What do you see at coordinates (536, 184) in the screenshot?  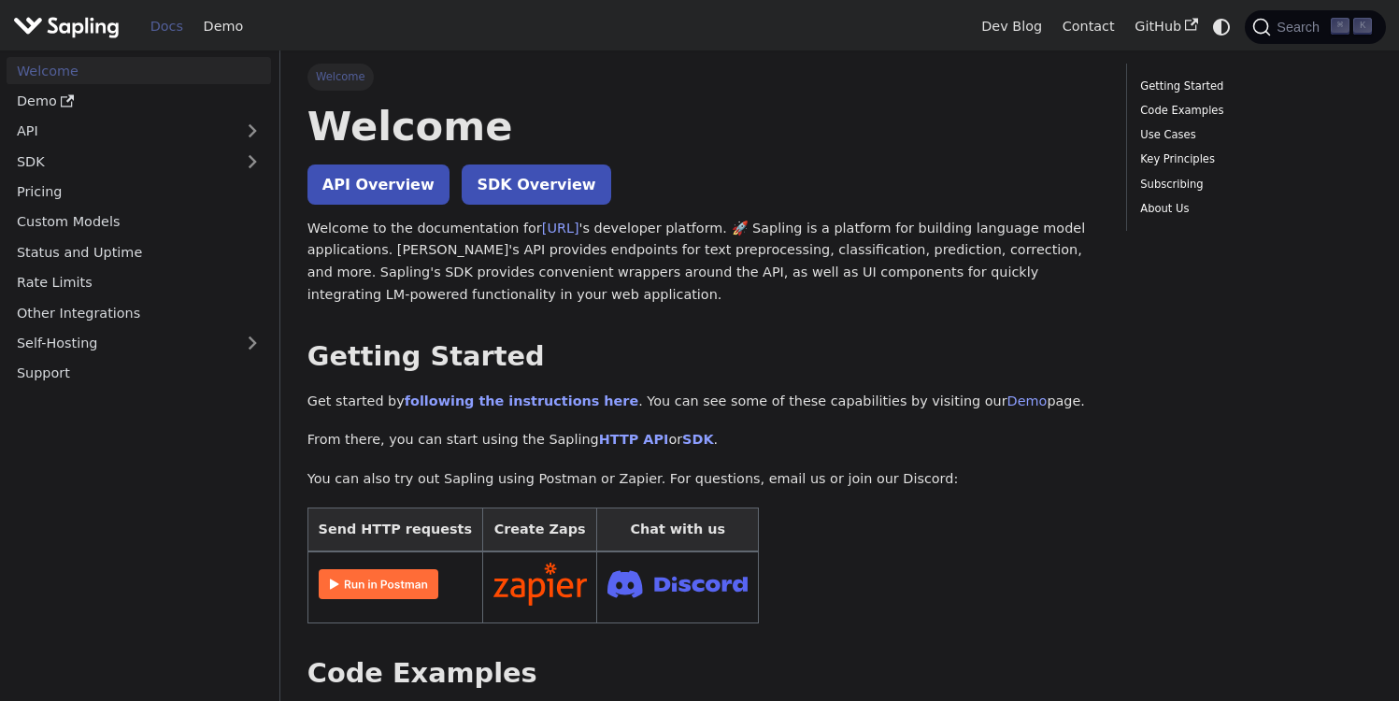 I see `a: SDK Overview` at bounding box center [536, 184].